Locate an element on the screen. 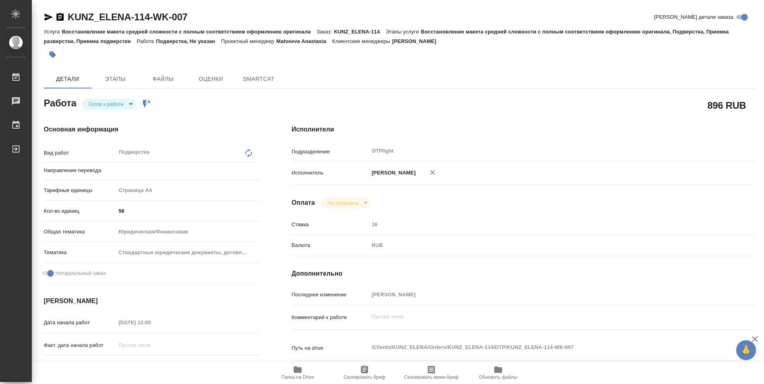  span: Скопировать мини-бриф is located at coordinates (431, 377).